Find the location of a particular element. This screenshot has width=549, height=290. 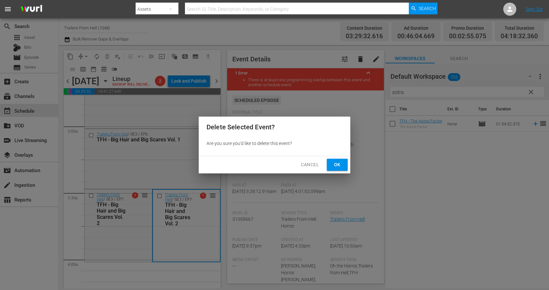

img: ans4CAIJ8jUAAAAAAAAAAAAAAAAAAAAAAAAgQb4GAAAAAAAAAAAAAAAAAAAAAAAAJMjXAAAAAAAAAAAAAAAAAAAAAAAAgAT5G... is located at coordinates (31, 9).